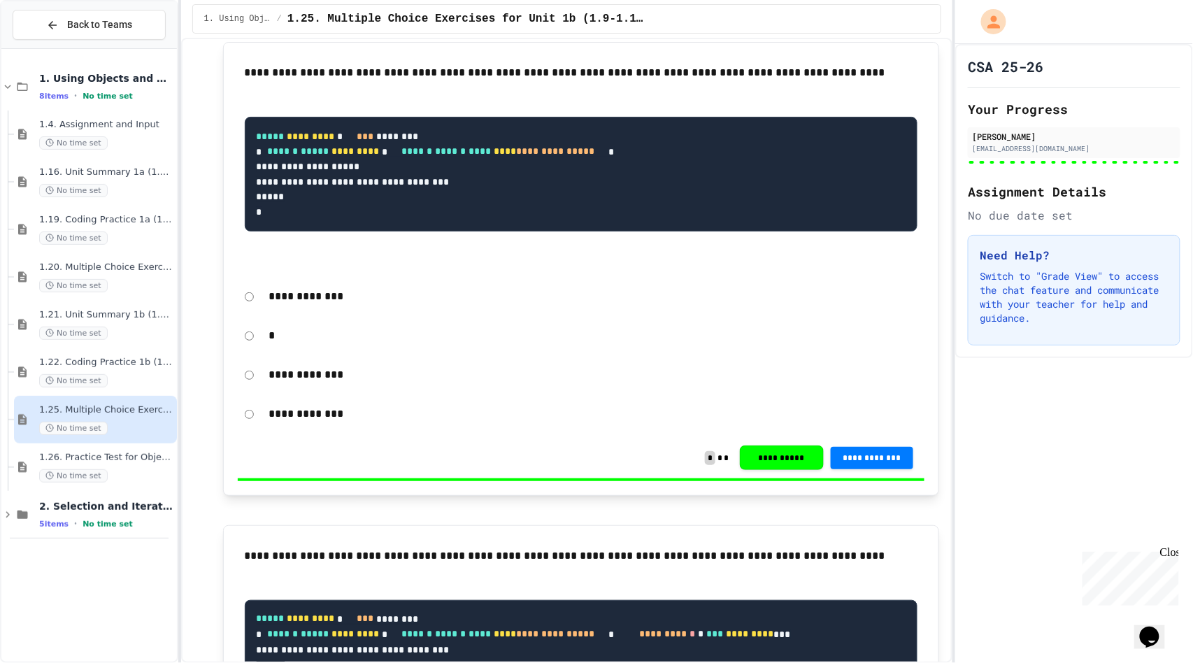 This screenshot has width=1193, height=663. What do you see at coordinates (1005, 66) in the screenshot?
I see `h1: CSA 25-26` at bounding box center [1005, 66].